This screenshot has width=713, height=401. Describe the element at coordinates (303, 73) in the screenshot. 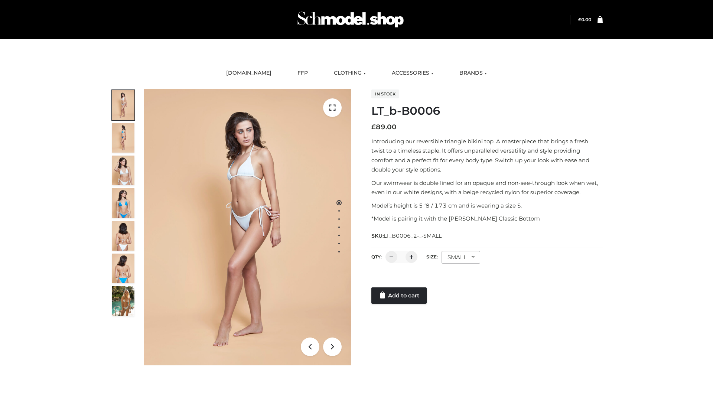

I see `a: FFP` at that location.